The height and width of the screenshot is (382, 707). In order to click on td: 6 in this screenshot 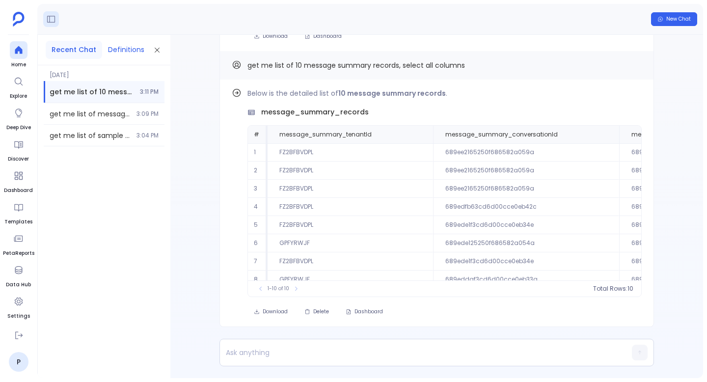, I will do `click(258, 243)`.